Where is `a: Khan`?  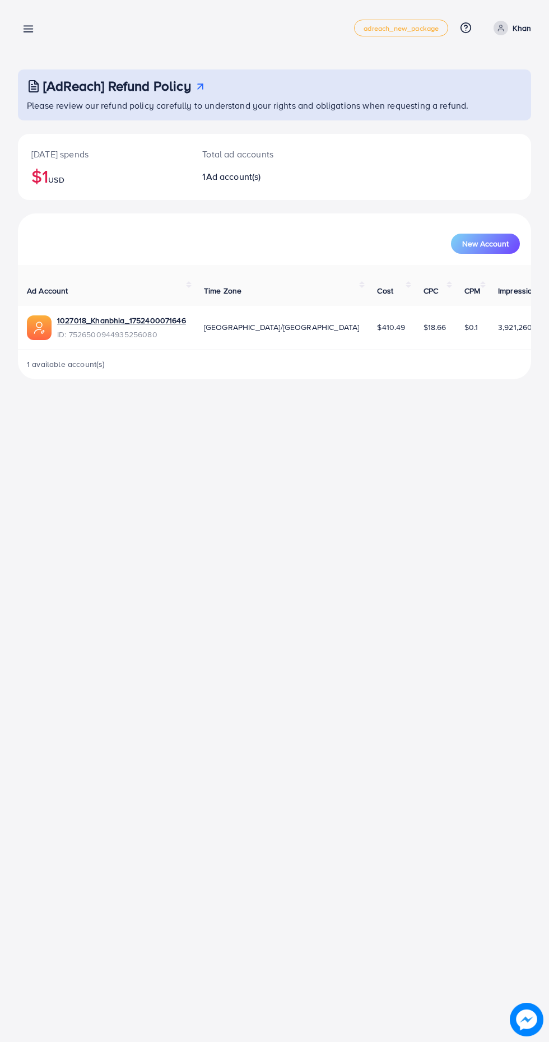 a: Khan is located at coordinates (510, 28).